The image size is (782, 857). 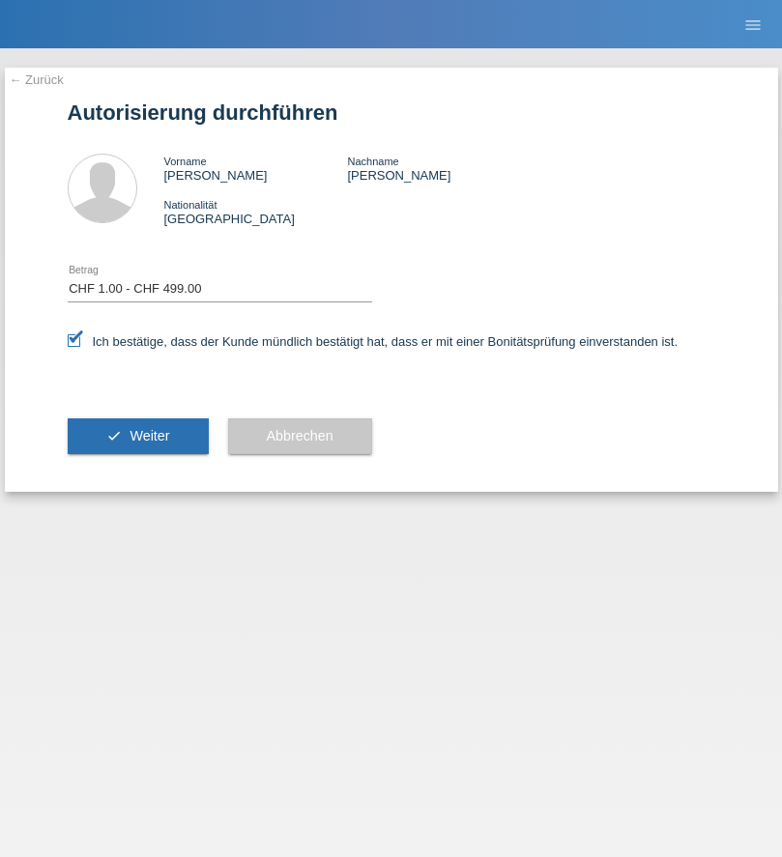 I want to click on i: check, so click(x=114, y=436).